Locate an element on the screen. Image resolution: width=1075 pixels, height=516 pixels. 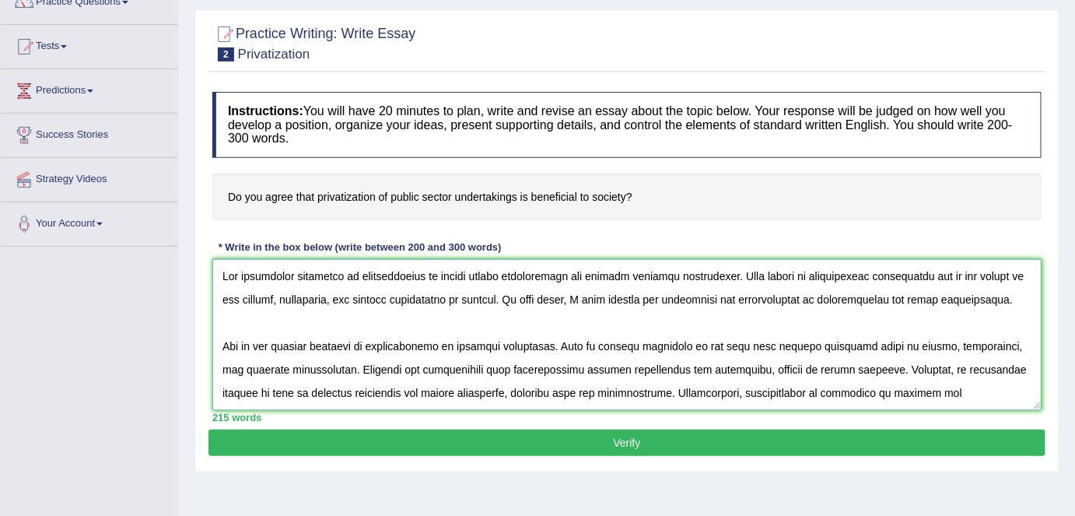
h2: Practice Writing: Write Essay is located at coordinates (313, 42).